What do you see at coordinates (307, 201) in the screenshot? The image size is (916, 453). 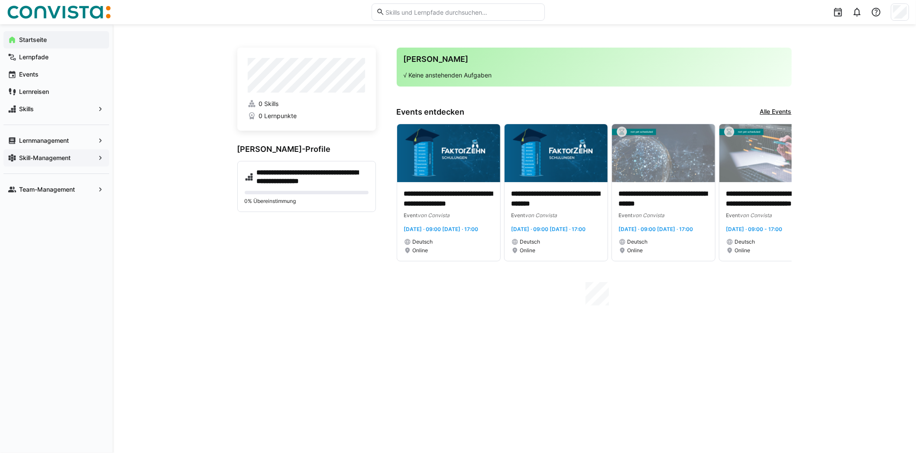 I see `p: 0% Übereinstimmung` at bounding box center [307, 201].